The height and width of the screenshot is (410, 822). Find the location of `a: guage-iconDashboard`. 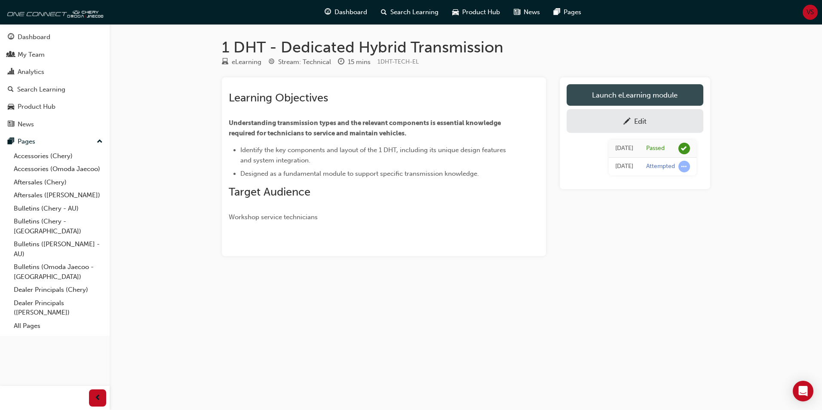

a: guage-iconDashboard is located at coordinates (346, 12).